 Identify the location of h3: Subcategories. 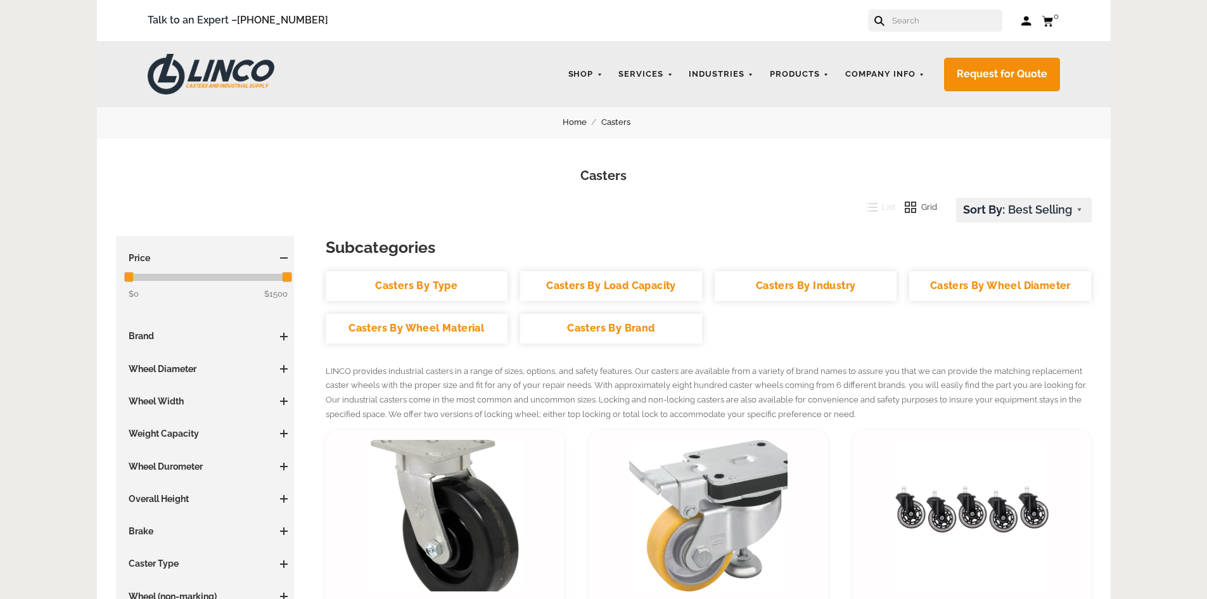
(708, 247).